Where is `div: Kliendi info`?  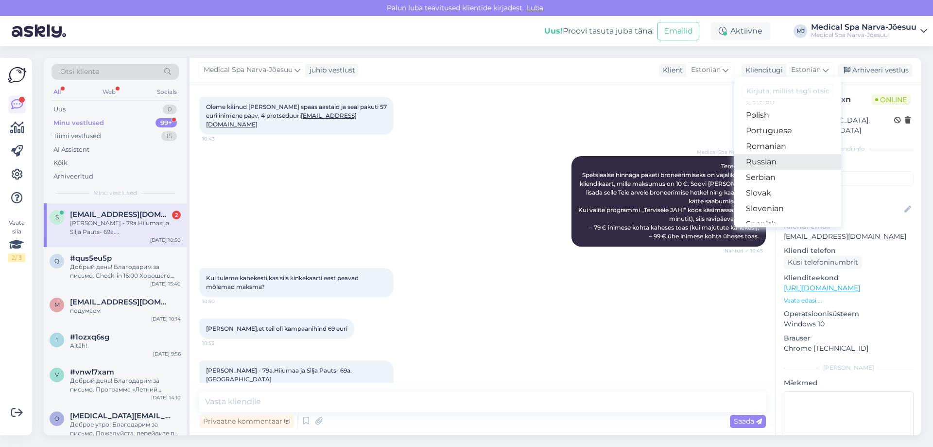
div: Kliendi info is located at coordinates (849, 149).